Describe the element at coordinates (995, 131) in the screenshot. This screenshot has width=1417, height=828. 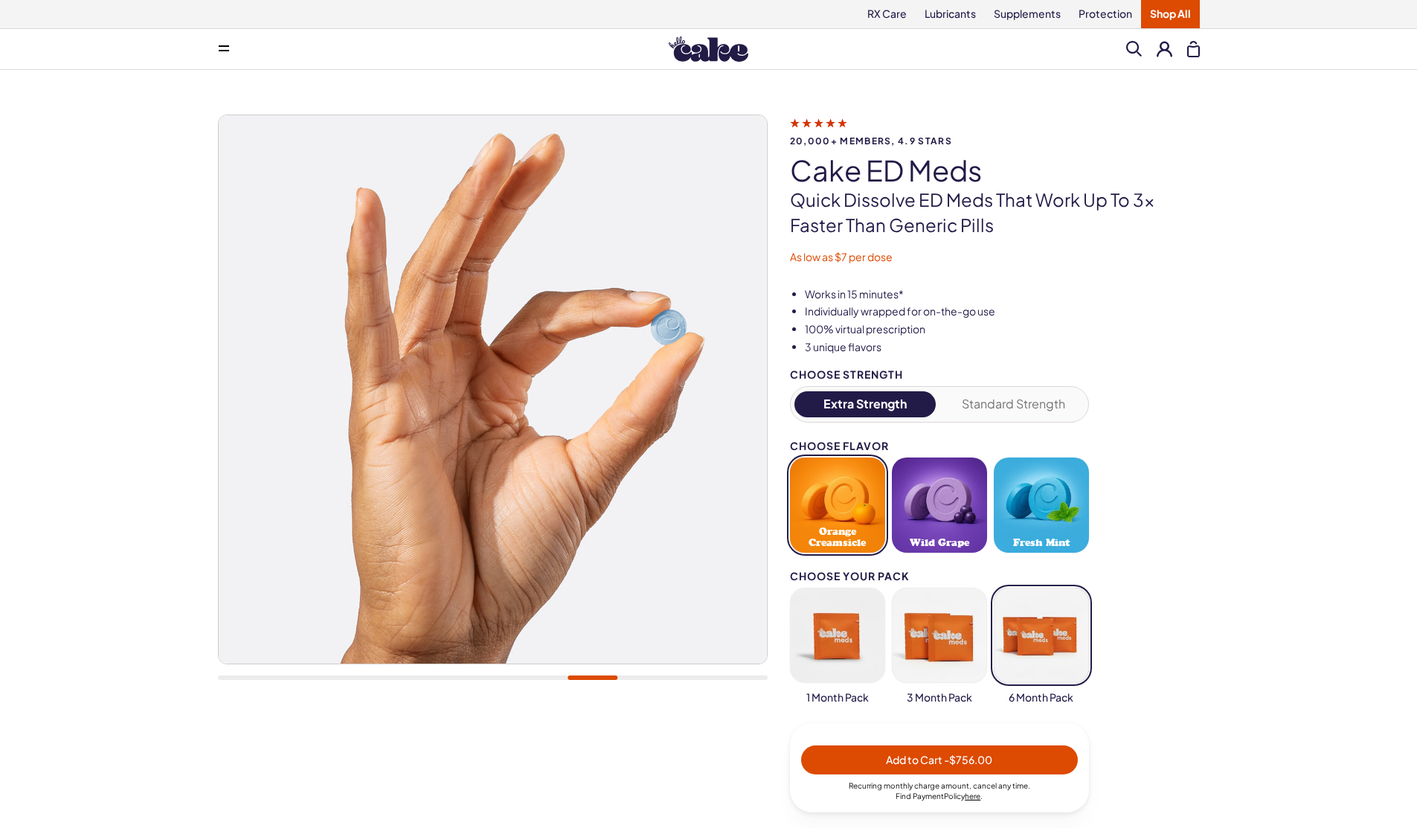
I see `a: 20,000+ members, 4.9 stars` at that location.